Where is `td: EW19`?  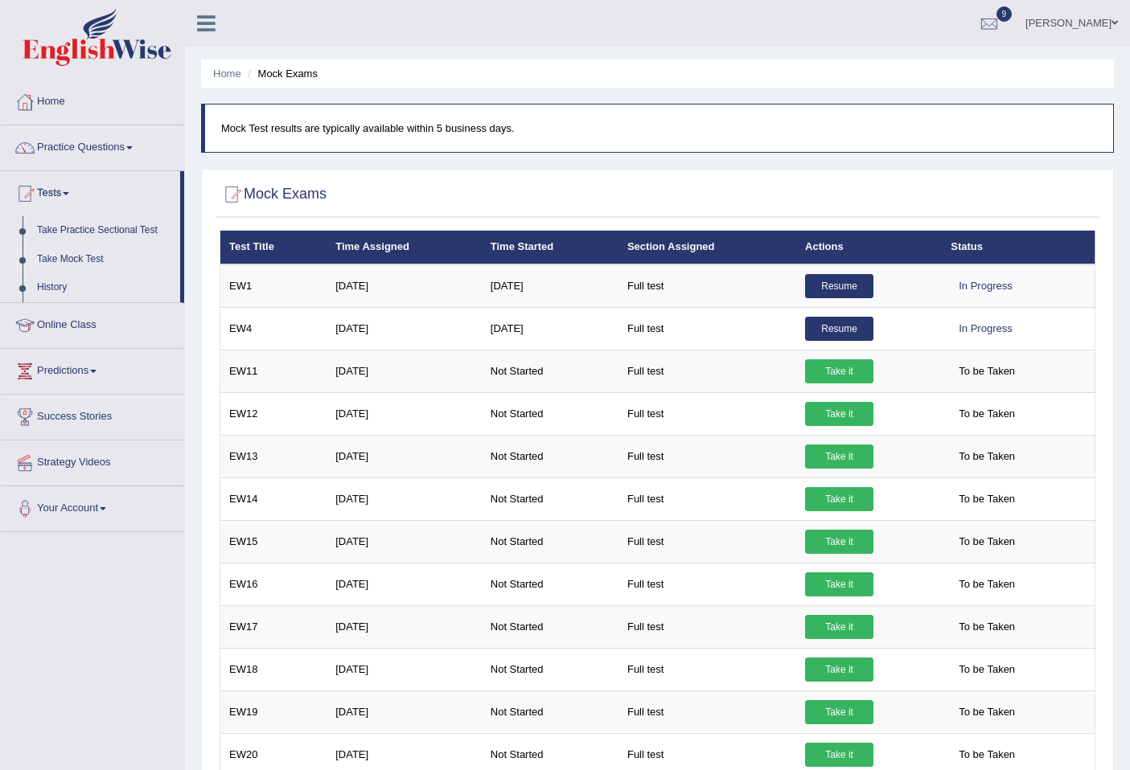 td: EW19 is located at coordinates (273, 712).